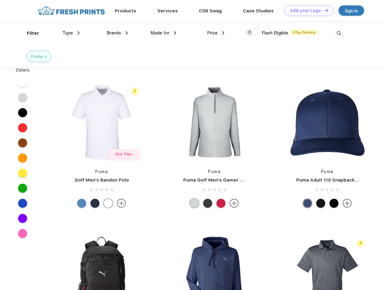 The width and height of the screenshot is (384, 290). What do you see at coordinates (208, 203) in the screenshot?
I see `div: Puma Black` at bounding box center [208, 203].